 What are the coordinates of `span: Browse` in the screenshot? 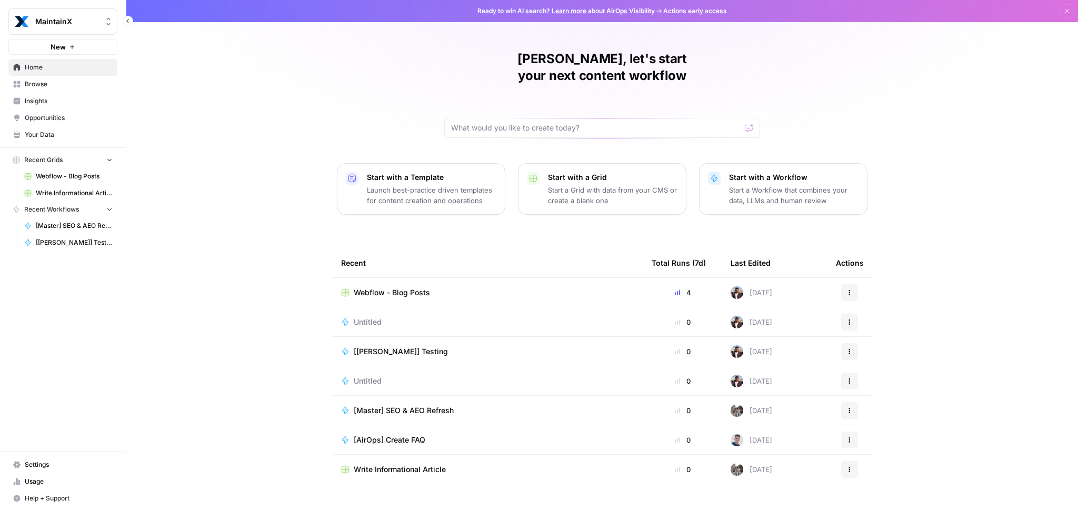 It's located at (68, 84).